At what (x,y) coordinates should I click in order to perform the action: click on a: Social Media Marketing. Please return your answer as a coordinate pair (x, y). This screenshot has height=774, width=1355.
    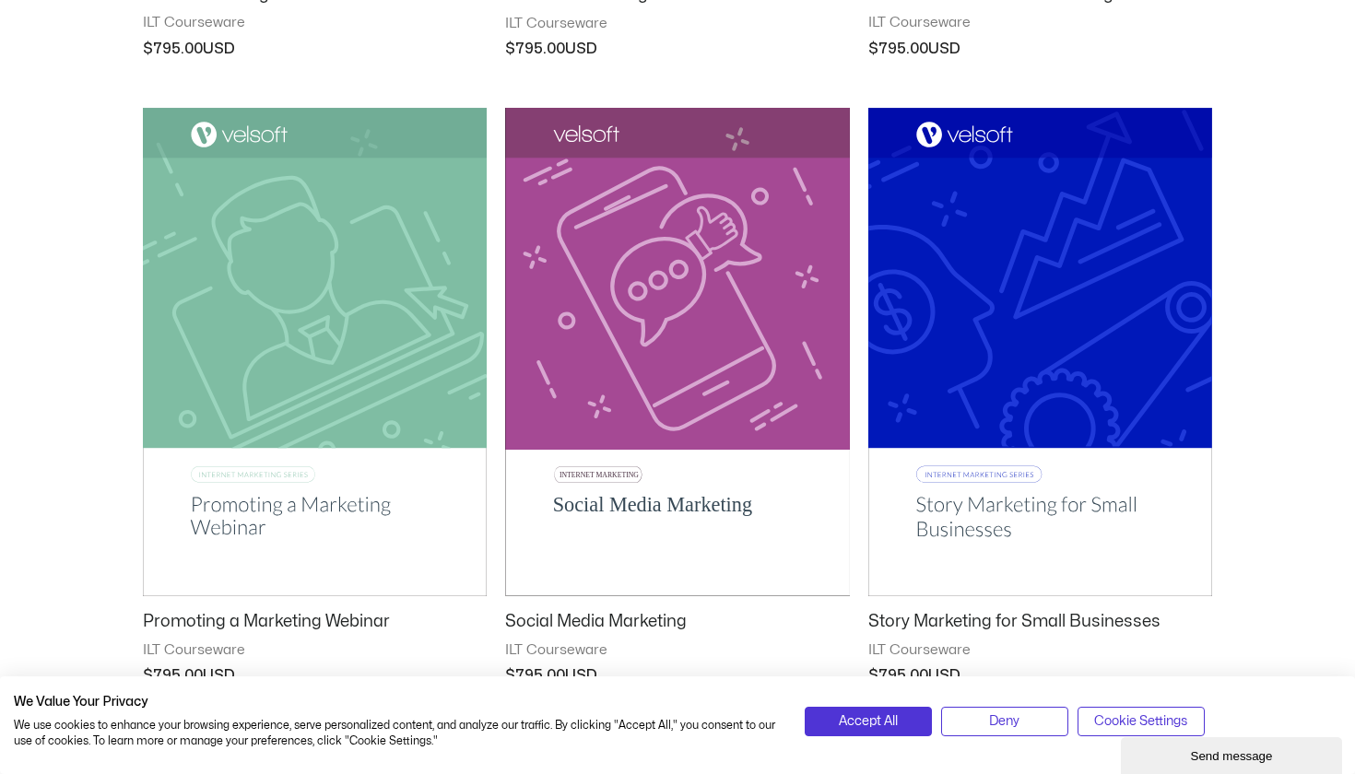
    Looking at the image, I should click on (676, 626).